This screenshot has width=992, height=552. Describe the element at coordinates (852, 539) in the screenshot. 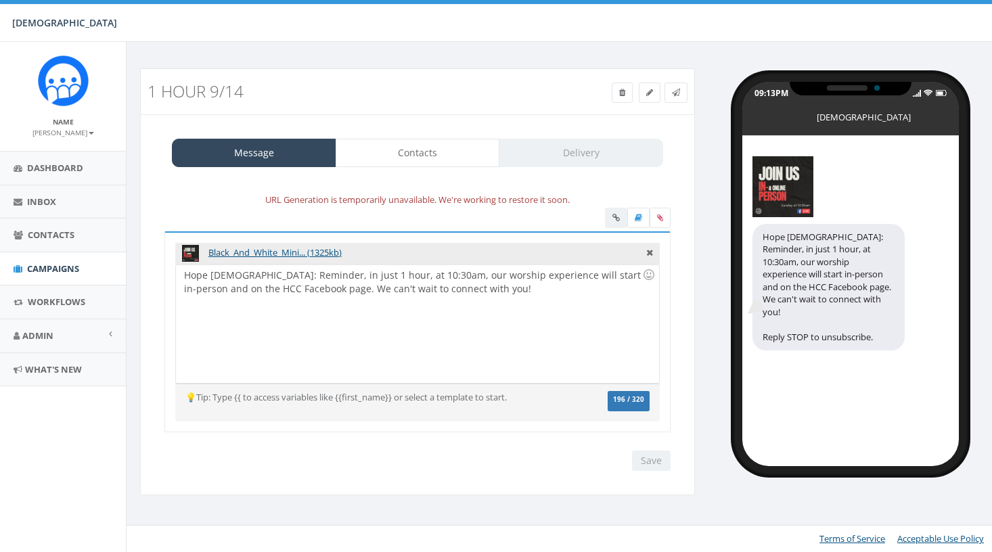

I see `a: Terms of Service` at that location.